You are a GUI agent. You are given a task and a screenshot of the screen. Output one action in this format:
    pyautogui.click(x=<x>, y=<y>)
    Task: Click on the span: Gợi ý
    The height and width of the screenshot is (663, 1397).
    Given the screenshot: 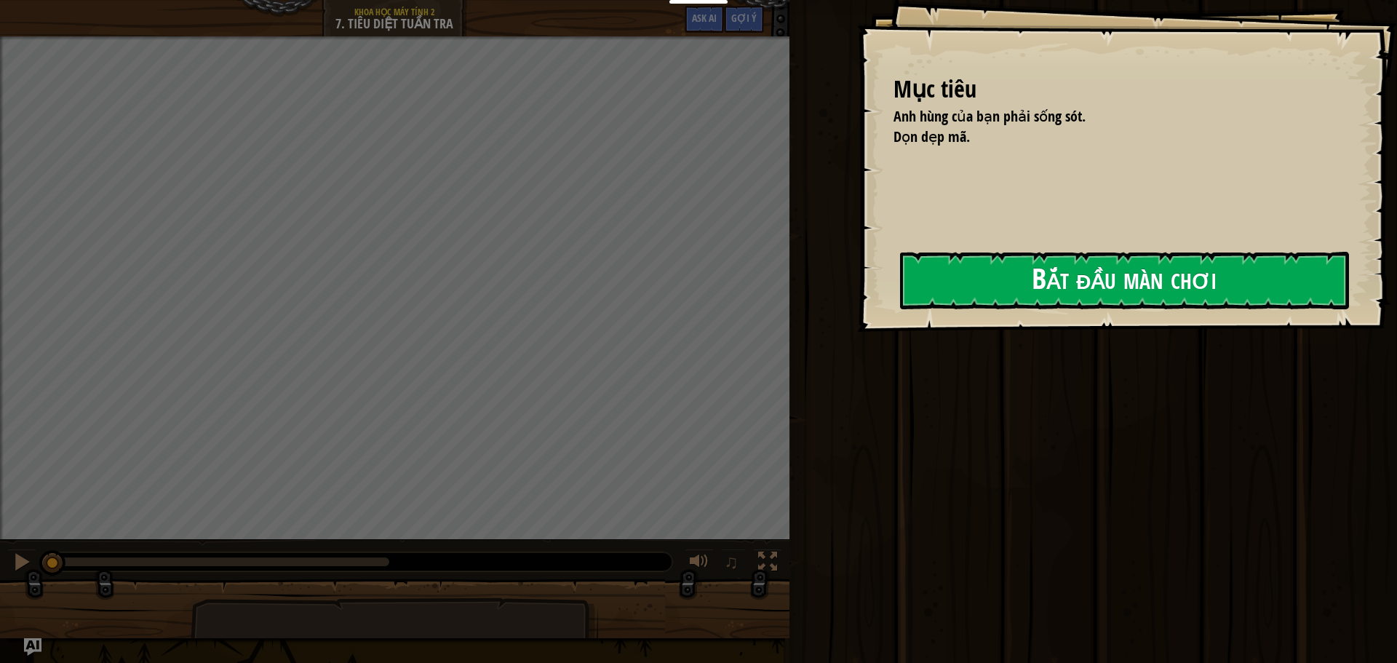 What is the action you would take?
    pyautogui.click(x=744, y=17)
    